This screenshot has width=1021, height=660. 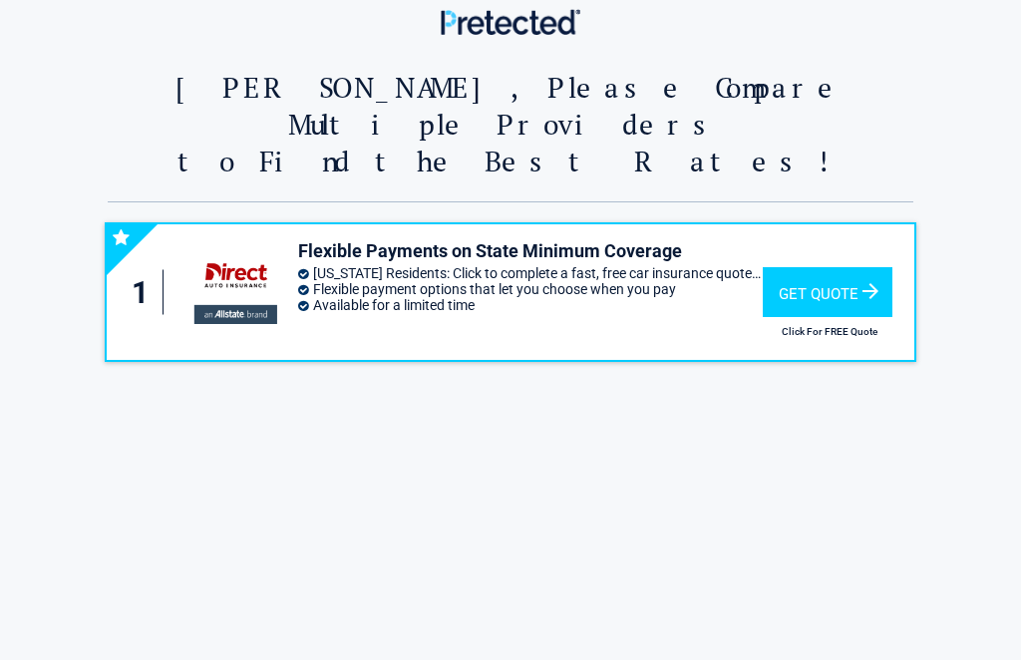 I want to click on img: Main Logo, so click(x=511, y=21).